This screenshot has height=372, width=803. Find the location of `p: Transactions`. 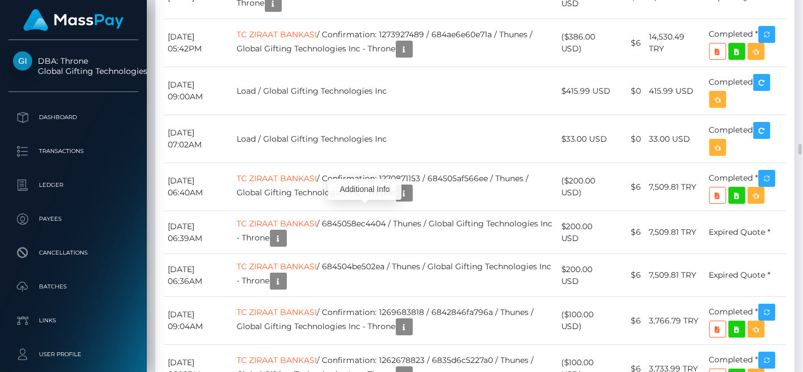

p: Transactions is located at coordinates (73, 151).